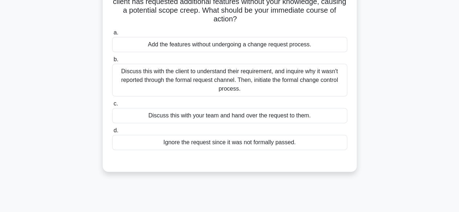 Image resolution: width=459 pixels, height=212 pixels. I want to click on div: Discuss this with your team and hand over the request to them., so click(230, 116).